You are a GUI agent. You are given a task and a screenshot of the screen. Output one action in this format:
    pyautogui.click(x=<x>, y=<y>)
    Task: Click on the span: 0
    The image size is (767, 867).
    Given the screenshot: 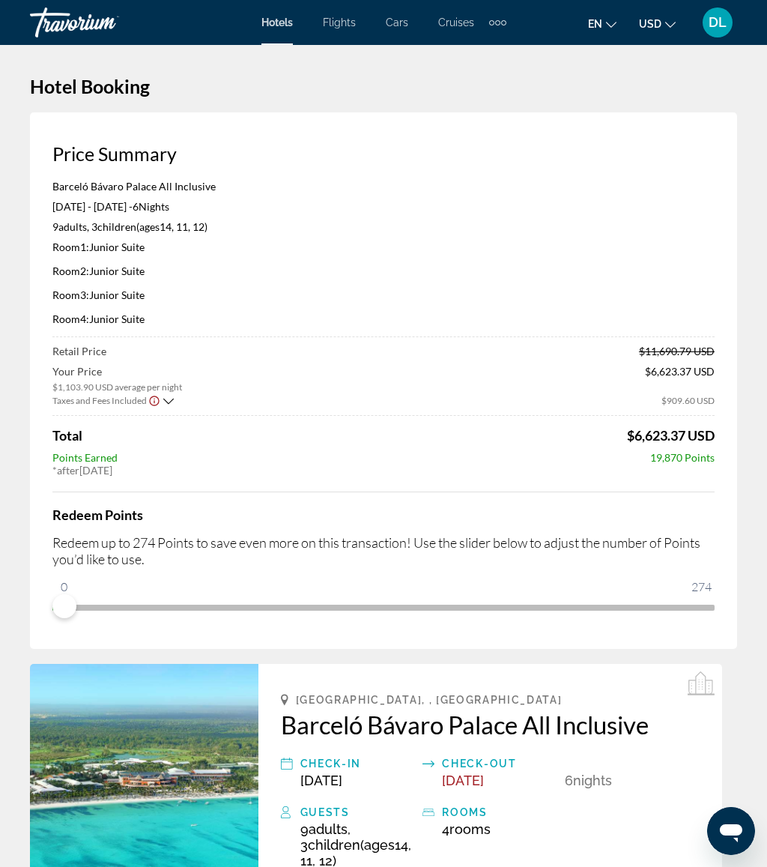 What is the action you would take?
    pyautogui.click(x=64, y=587)
    